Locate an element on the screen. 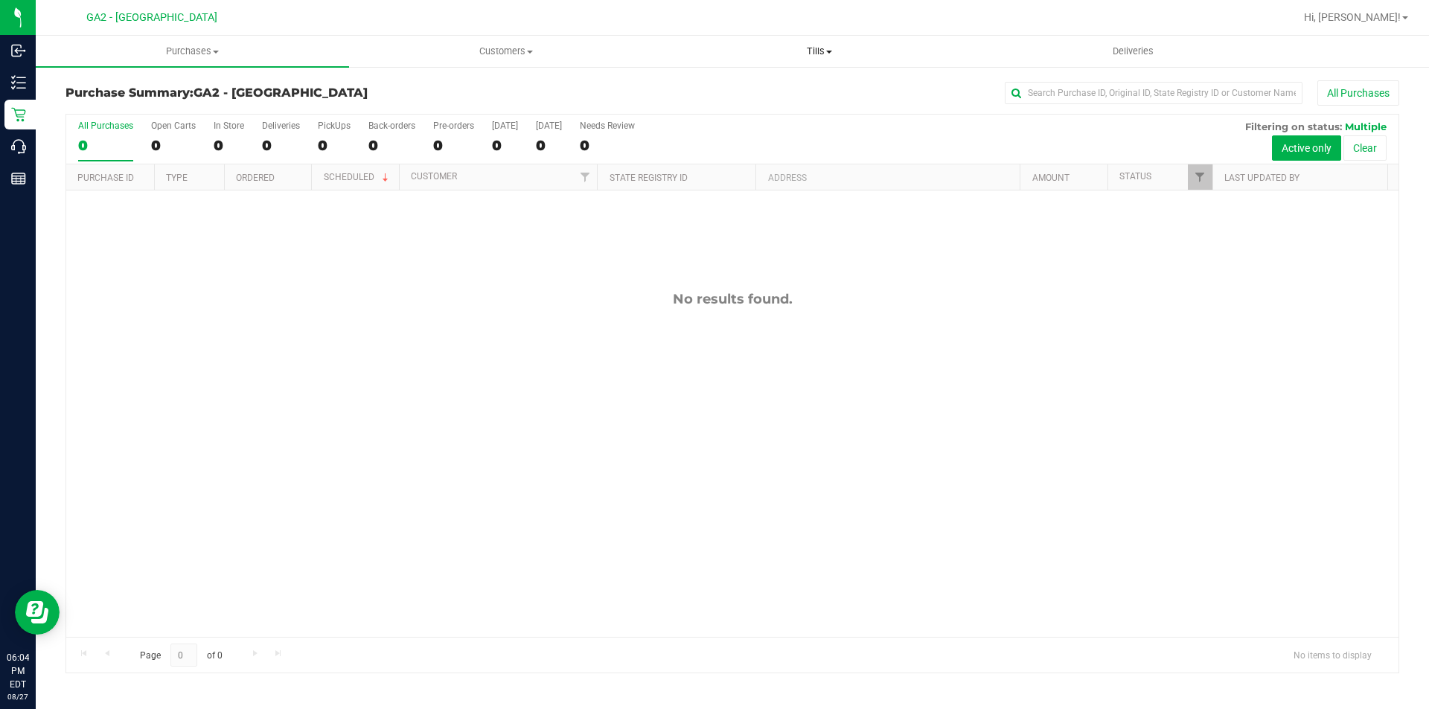 This screenshot has height=709, width=1429. input: Search Purchase ID, Original ID, State Registry ID or Customer Name... is located at coordinates (1154, 93).